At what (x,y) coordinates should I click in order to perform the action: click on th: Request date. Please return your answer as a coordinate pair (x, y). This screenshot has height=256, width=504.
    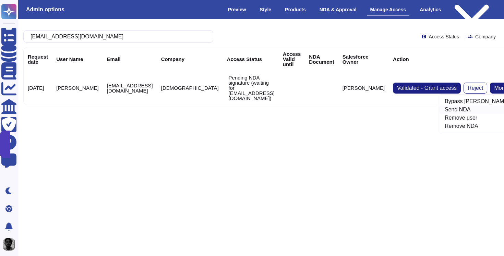
    Looking at the image, I should click on (38, 59).